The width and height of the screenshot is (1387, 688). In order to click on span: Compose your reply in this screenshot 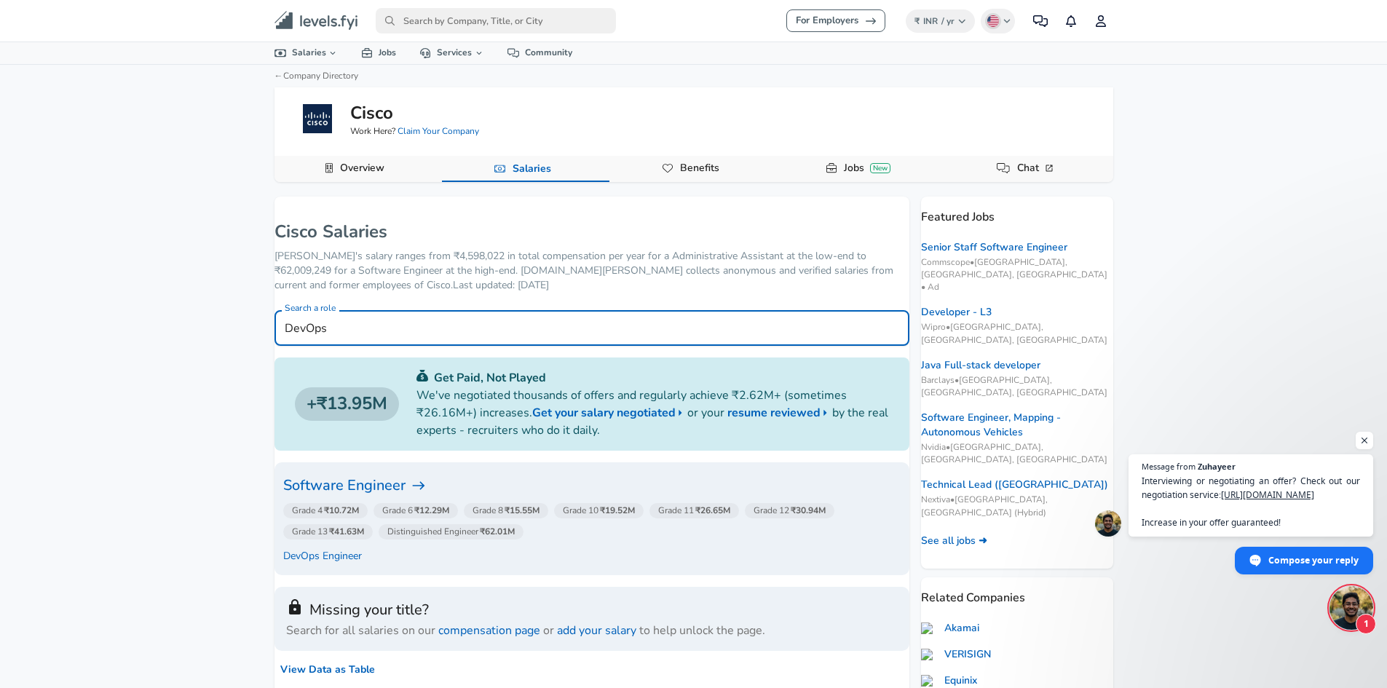, I will do `click(1313, 560)`.